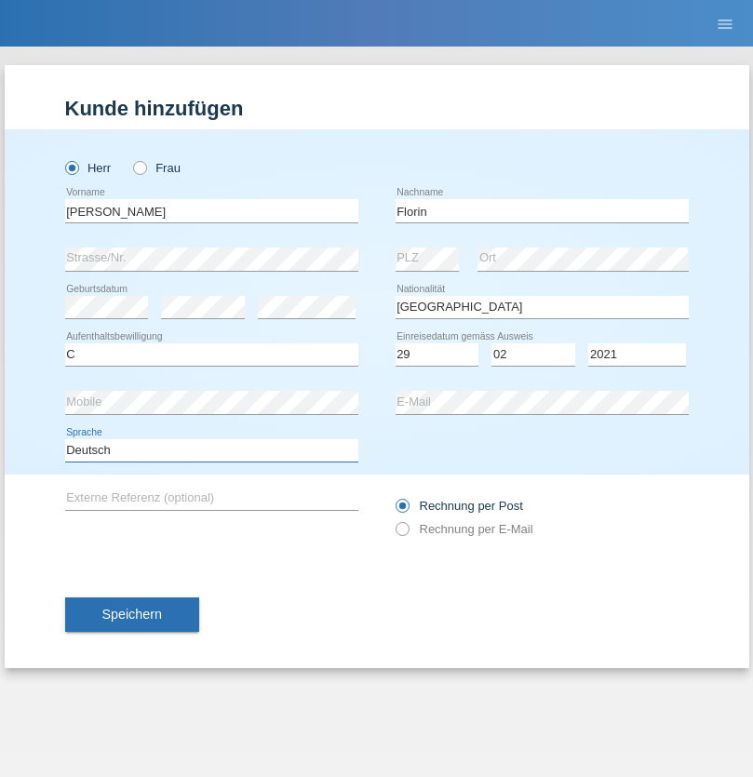  I want to click on input: Herr, so click(71, 167).